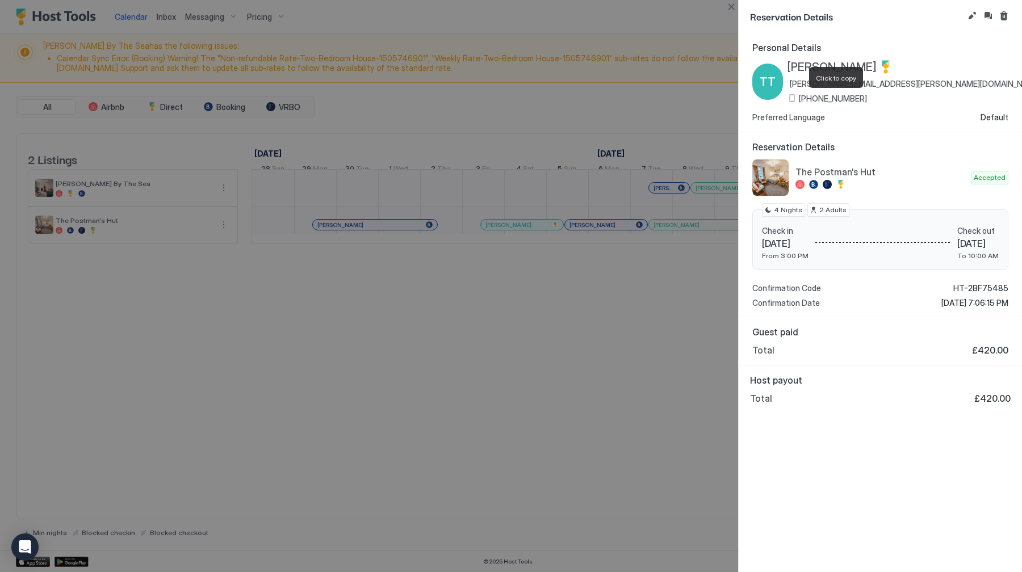  Describe the element at coordinates (880, 172) in the screenshot. I see `span: The Postman's Hut` at that location.